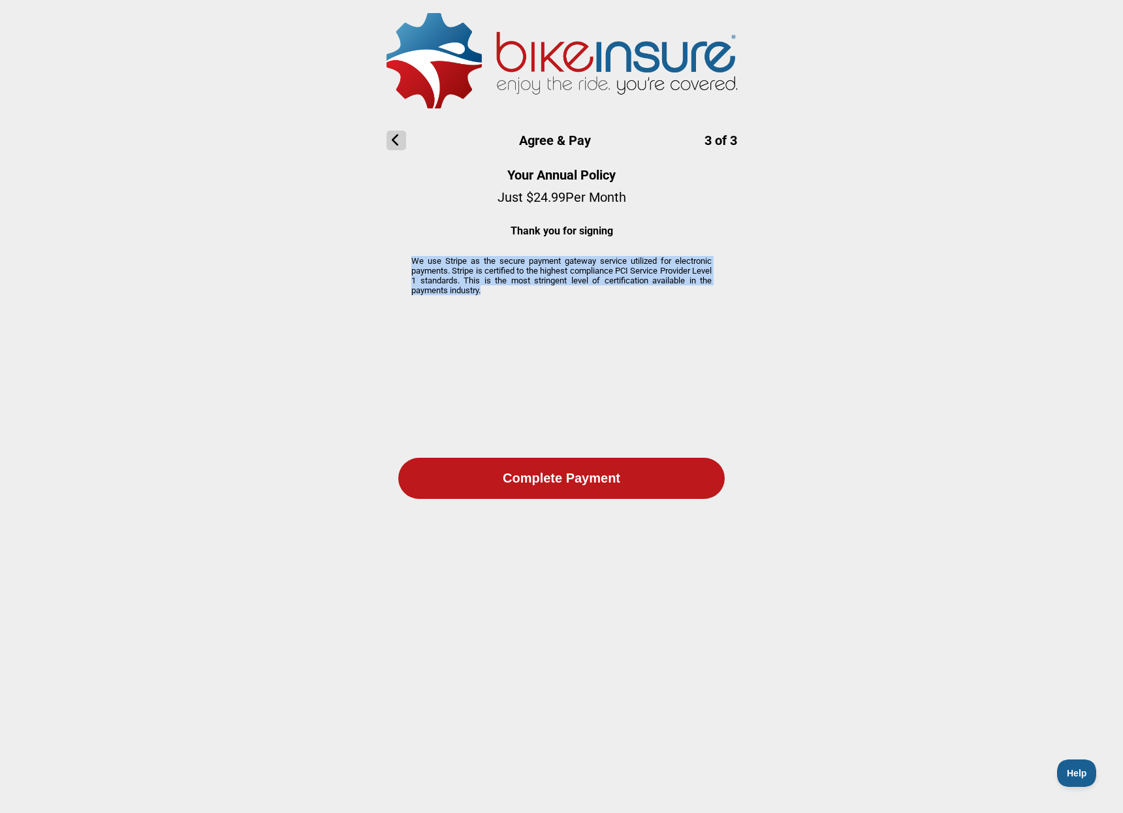 The height and width of the screenshot is (813, 1123). What do you see at coordinates (721, 140) in the screenshot?
I see `span: 3 of 3` at bounding box center [721, 140].